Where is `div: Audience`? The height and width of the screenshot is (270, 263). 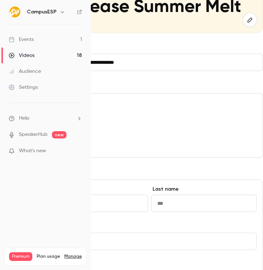
div: Audience is located at coordinates (25, 71).